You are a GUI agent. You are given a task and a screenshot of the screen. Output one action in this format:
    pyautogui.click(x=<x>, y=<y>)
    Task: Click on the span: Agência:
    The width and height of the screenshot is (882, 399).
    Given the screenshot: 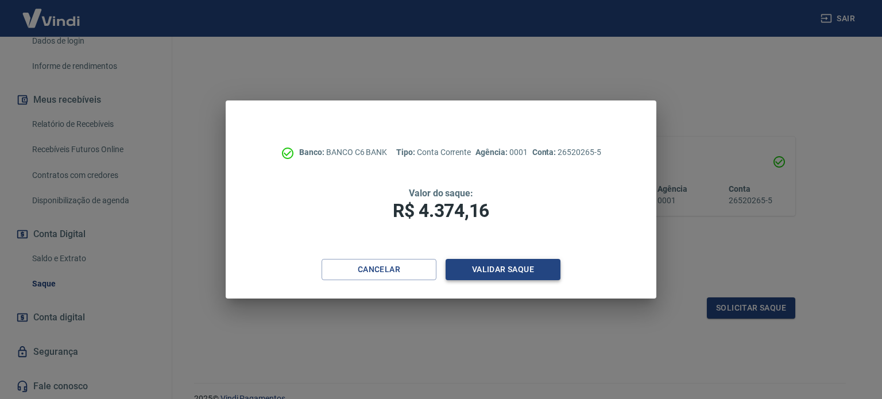 What is the action you would take?
    pyautogui.click(x=492, y=152)
    